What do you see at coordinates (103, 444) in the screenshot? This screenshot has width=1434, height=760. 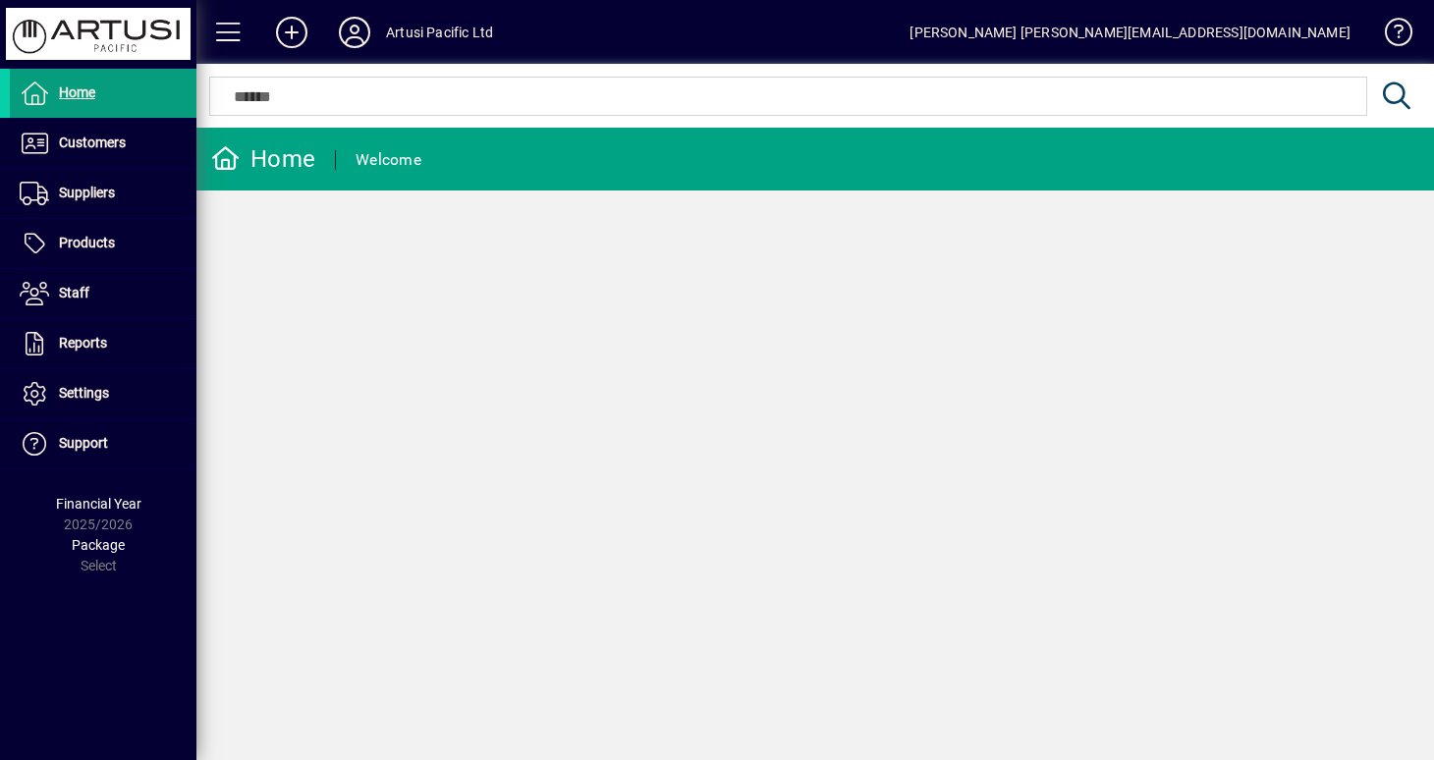 I see `a: Support` at bounding box center [103, 444].